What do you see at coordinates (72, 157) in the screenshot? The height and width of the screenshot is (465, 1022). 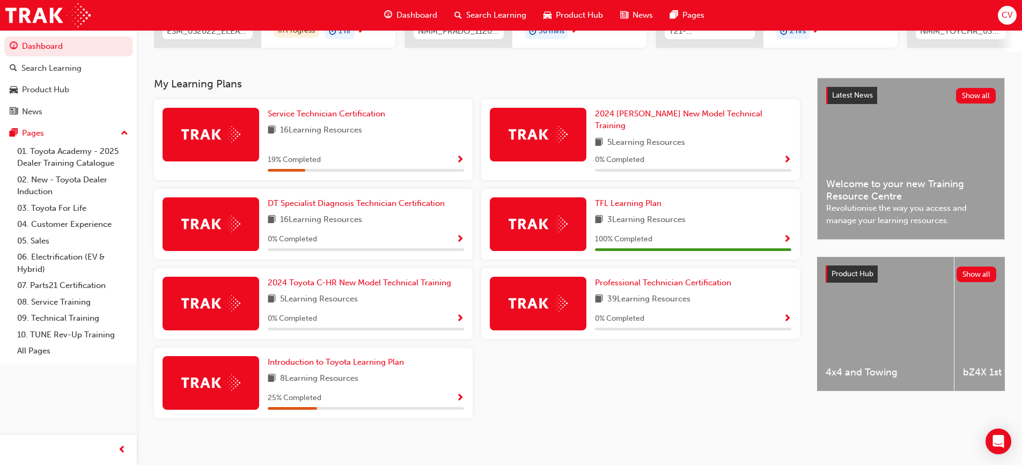 I see `a: 01. Toyota Academy - 2025 Dealer Training Catalogue` at bounding box center [72, 157].